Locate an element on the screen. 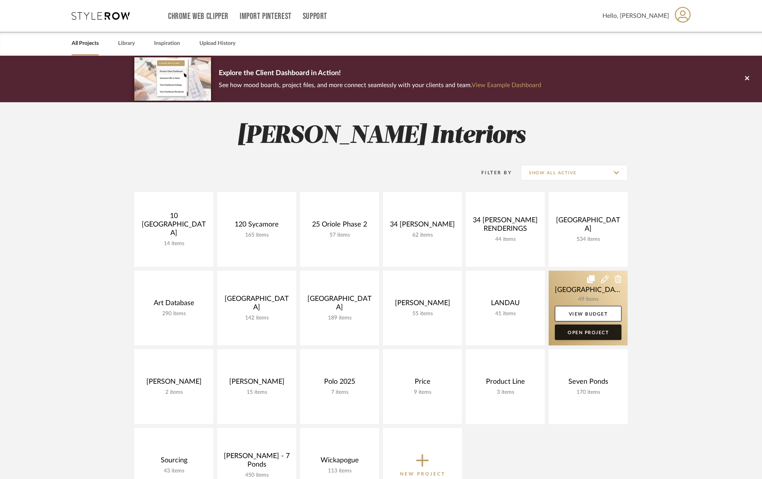  div: 450 items is located at coordinates (257, 475).